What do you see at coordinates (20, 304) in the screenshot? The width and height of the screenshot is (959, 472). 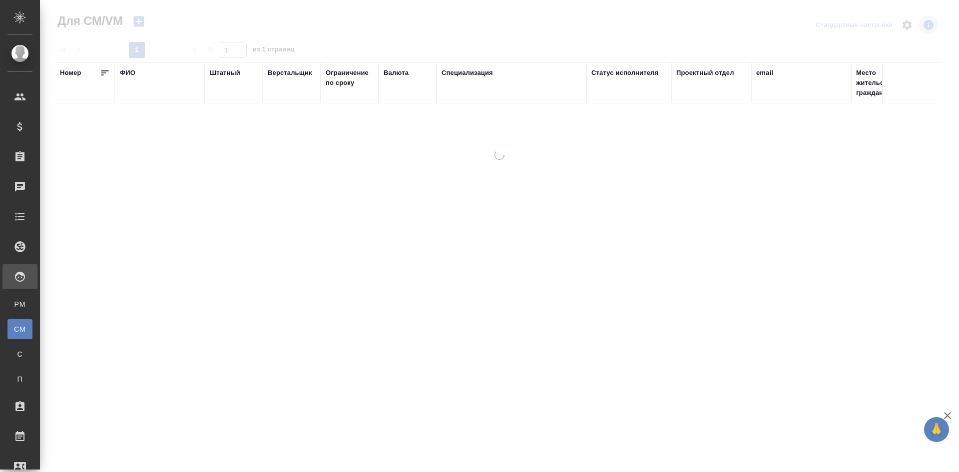 I see `span: PM` at bounding box center [20, 304].